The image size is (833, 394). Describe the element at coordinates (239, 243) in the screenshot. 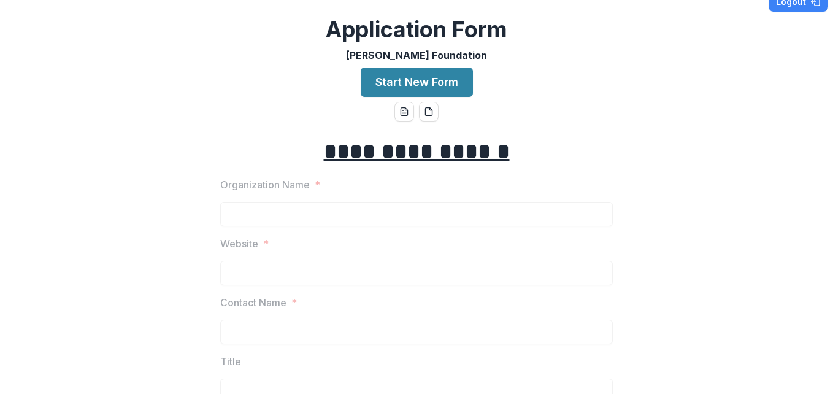

I see `p: Website` at that location.